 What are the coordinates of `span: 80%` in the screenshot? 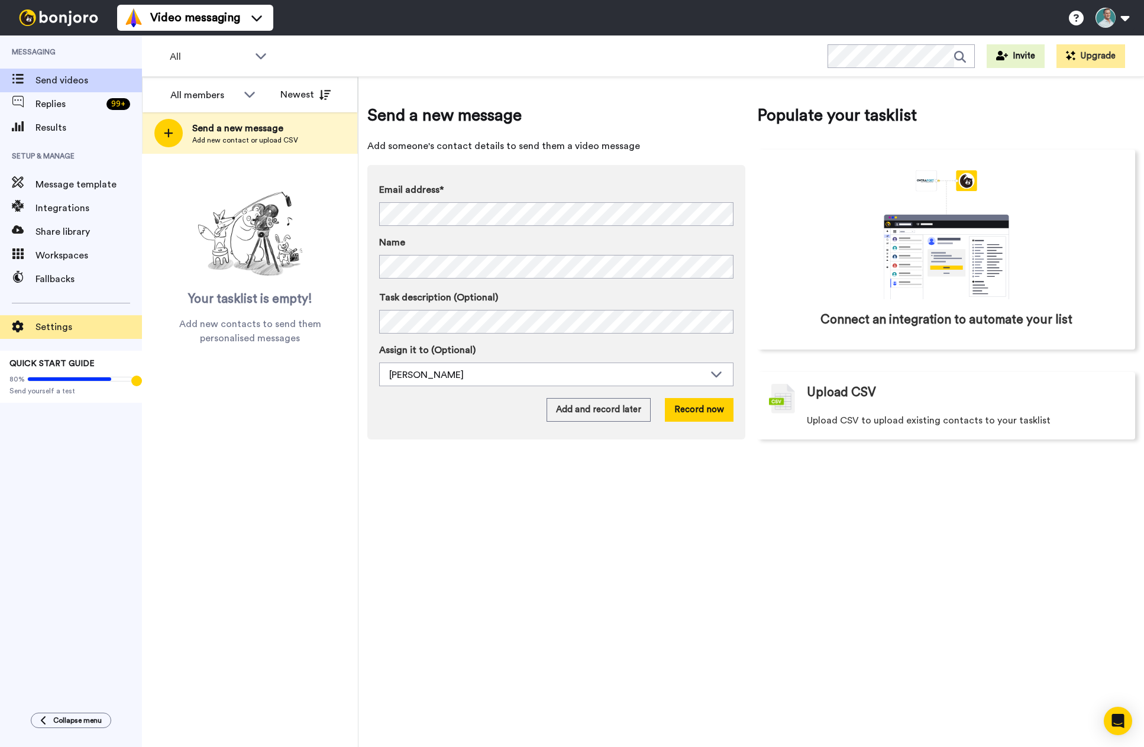 It's located at (17, 379).